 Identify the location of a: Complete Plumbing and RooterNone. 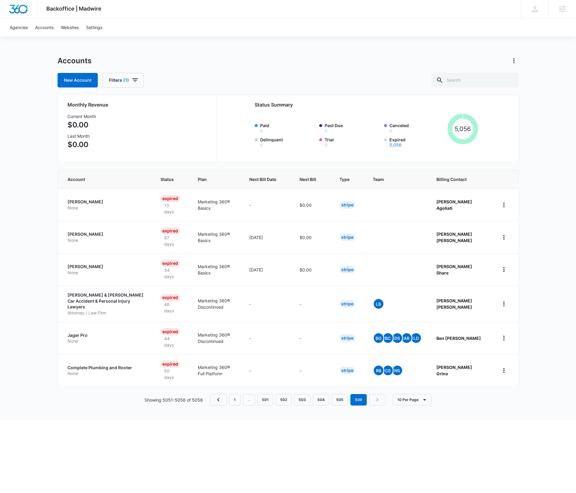
(107, 370).